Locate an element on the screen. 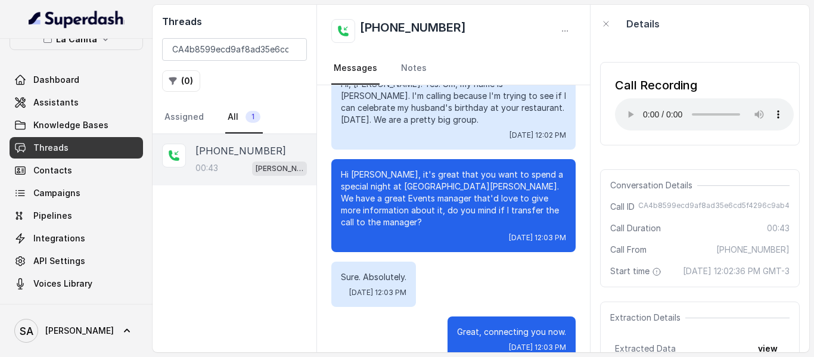 This screenshot has height=357, width=814. a: Dashboard is located at coordinates (76, 80).